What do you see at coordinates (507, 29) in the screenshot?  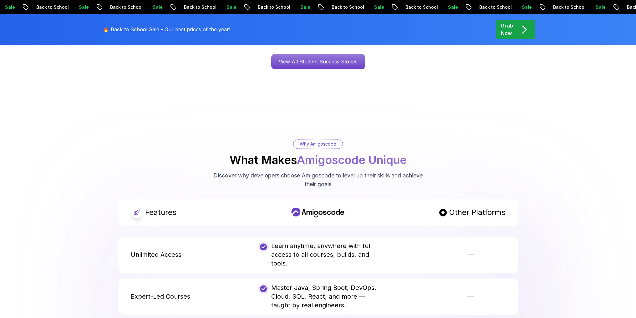 I see `p: Grab Now` at bounding box center [507, 29].